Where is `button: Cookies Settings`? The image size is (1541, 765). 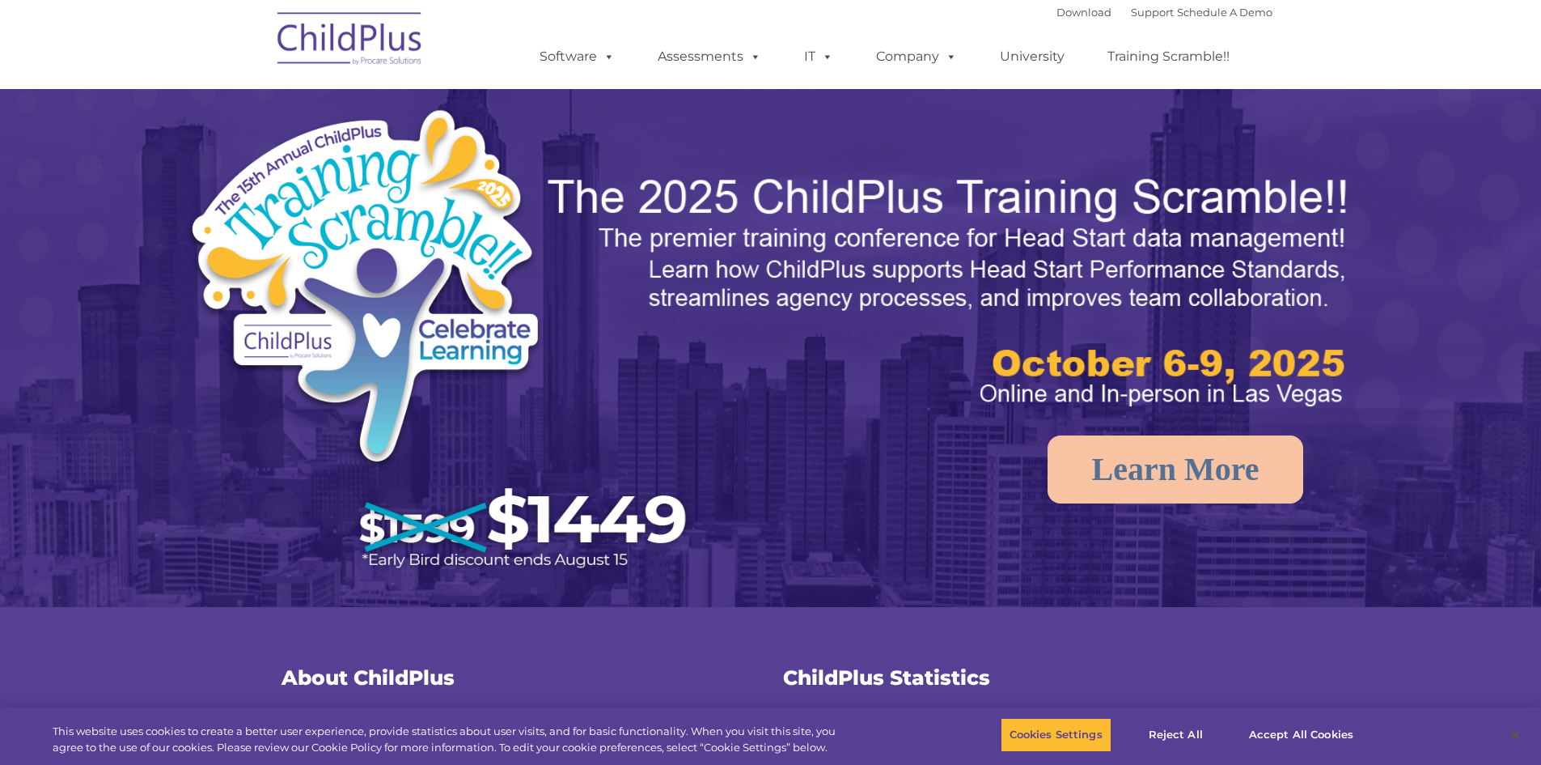
button: Cookies Settings is located at coordinates (1056, 735).